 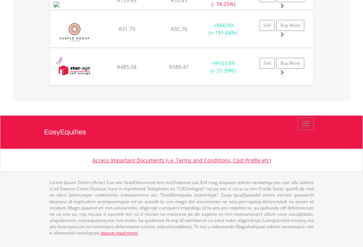 What do you see at coordinates (223, 67) in the screenshot?
I see `div: + (+ 21.39%)` at bounding box center [223, 67].